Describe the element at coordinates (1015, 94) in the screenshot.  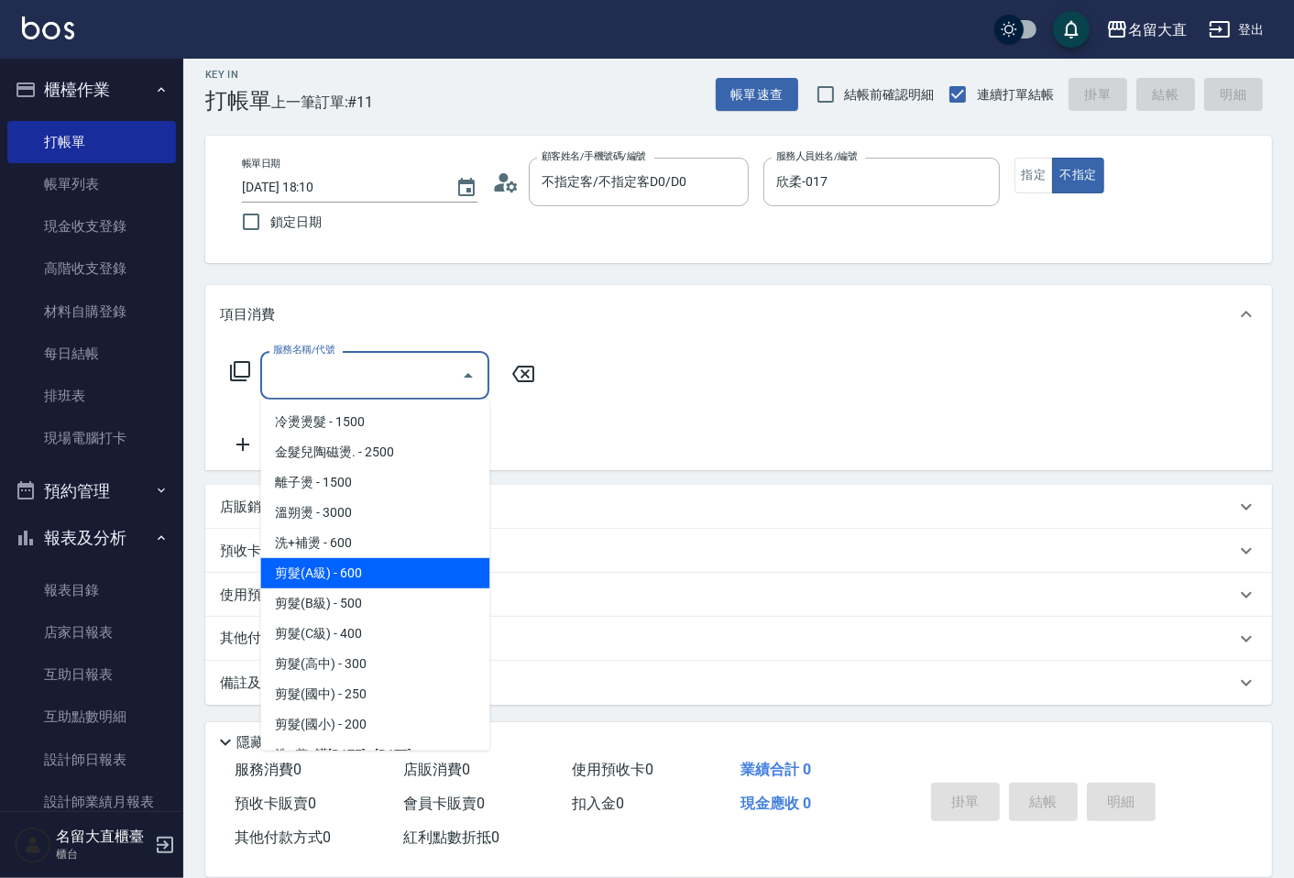
I see `span: 連續打單結帳` at that location.